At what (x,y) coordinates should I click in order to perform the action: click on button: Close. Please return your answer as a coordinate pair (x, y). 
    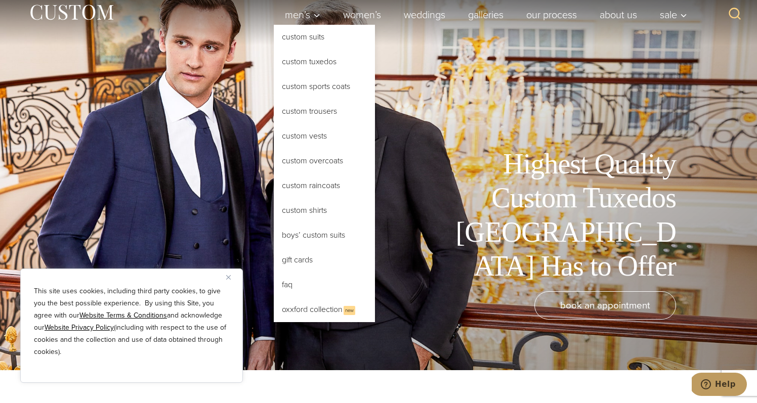
    Looking at the image, I should click on (232, 277).